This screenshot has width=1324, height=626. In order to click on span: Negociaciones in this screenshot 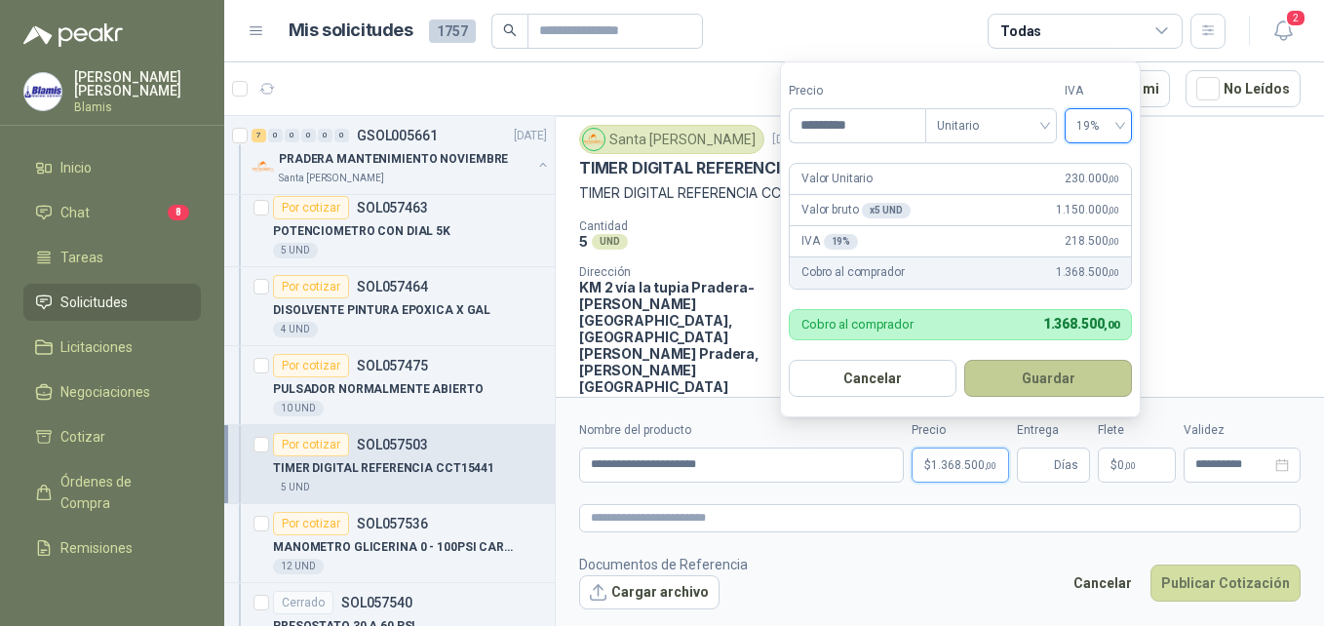, I will do `click(105, 392)`.